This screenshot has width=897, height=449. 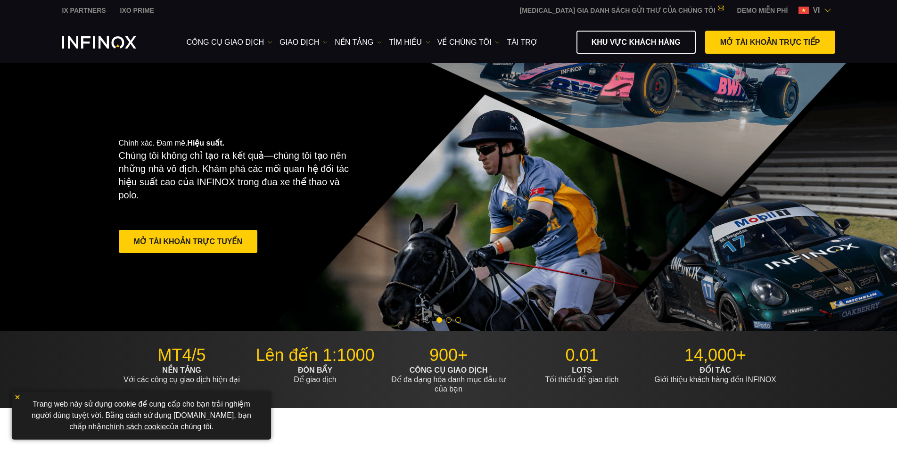 What do you see at coordinates (358, 42) in the screenshot?
I see `a: NỀN TẢNG` at bounding box center [358, 42].